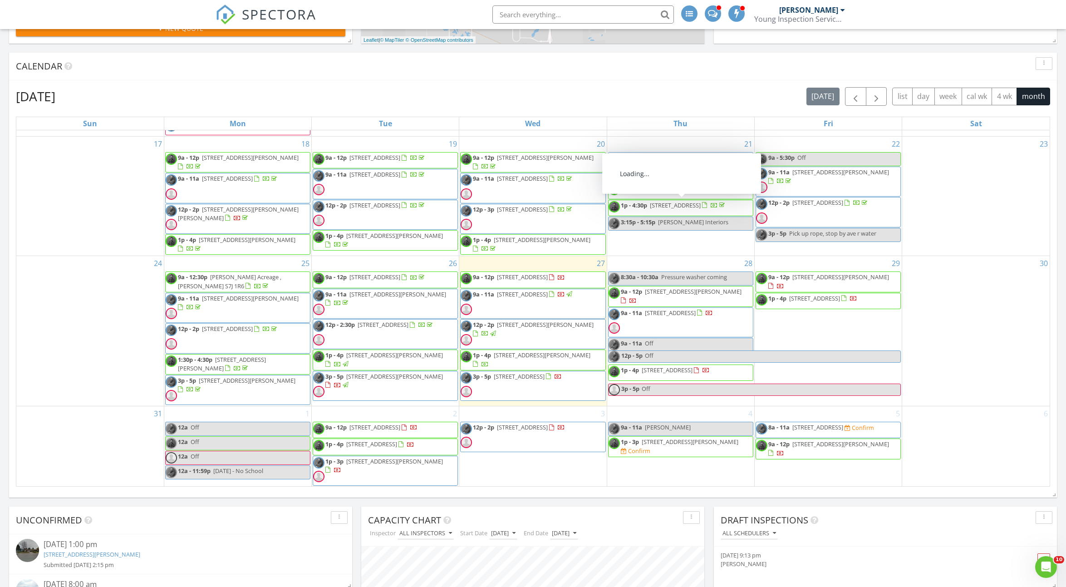 This screenshot has height=587, width=1066. Describe the element at coordinates (828, 446) in the screenshot. I see `td: Go to September 5, 2025` at that location.